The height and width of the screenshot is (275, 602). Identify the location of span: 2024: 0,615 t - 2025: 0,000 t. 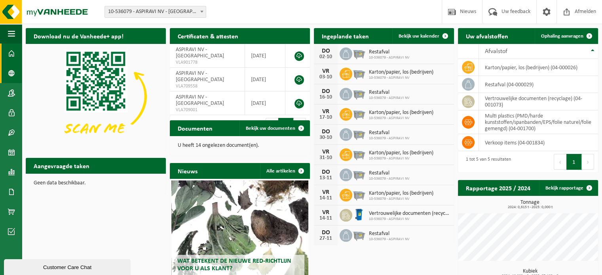
(530, 207).